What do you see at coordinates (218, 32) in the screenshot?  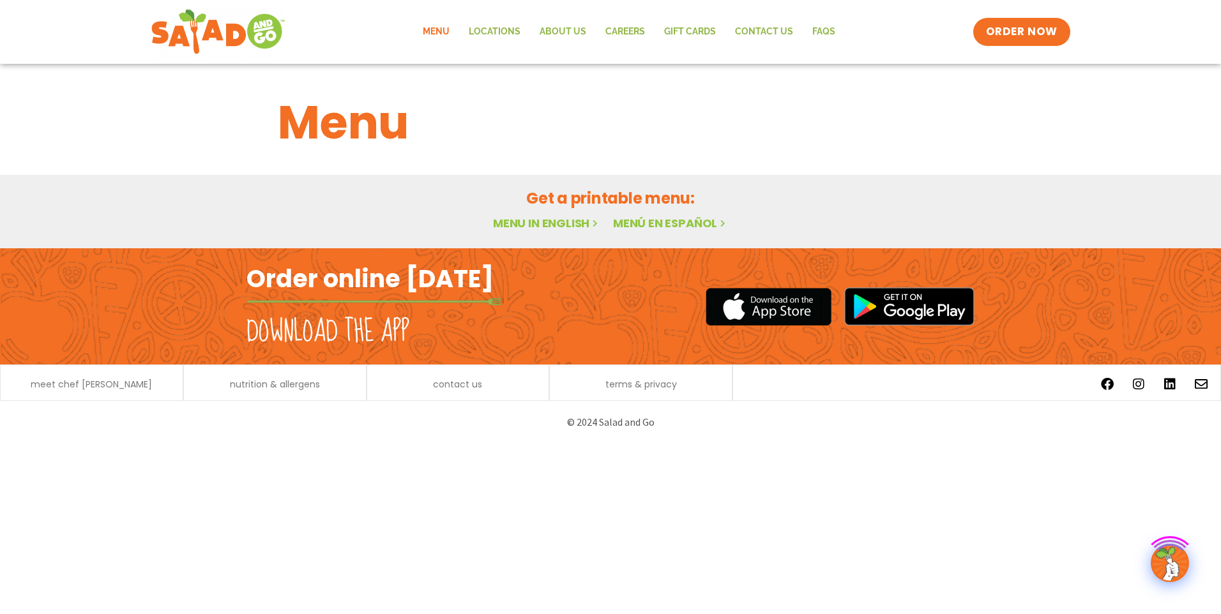 I see `img: new-SAG-logo-768×292` at bounding box center [218, 32].